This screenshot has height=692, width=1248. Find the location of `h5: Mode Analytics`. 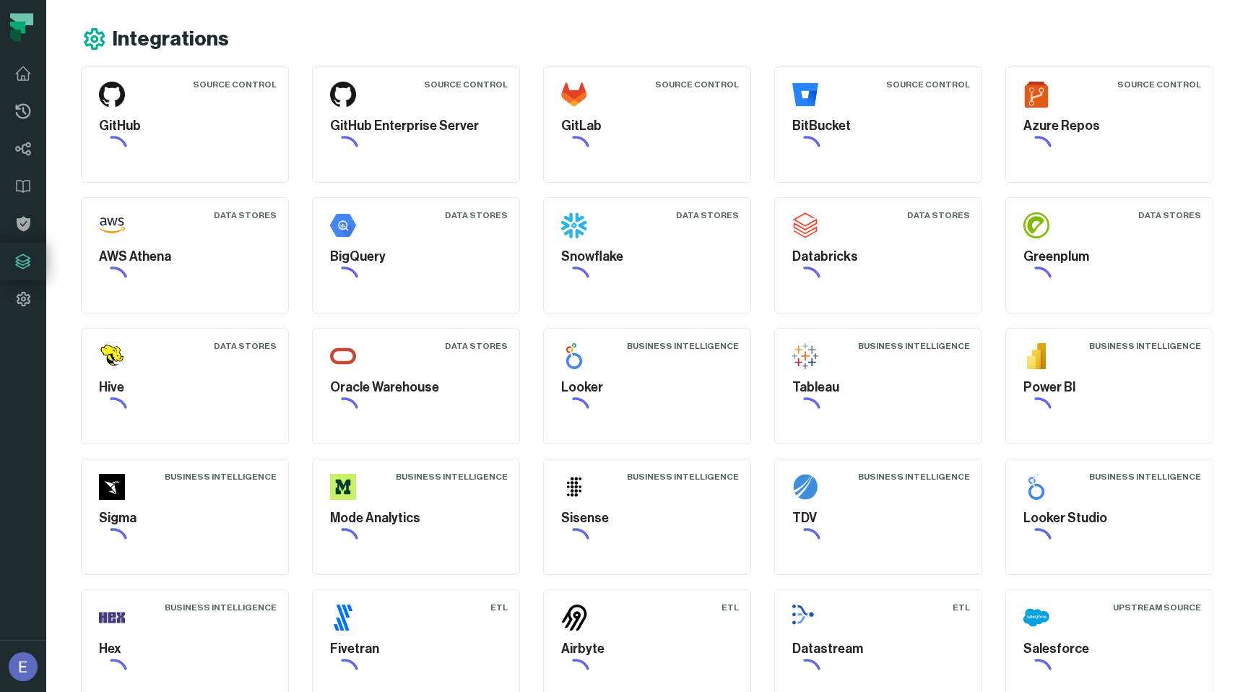

h5: Mode Analytics is located at coordinates (416, 518).